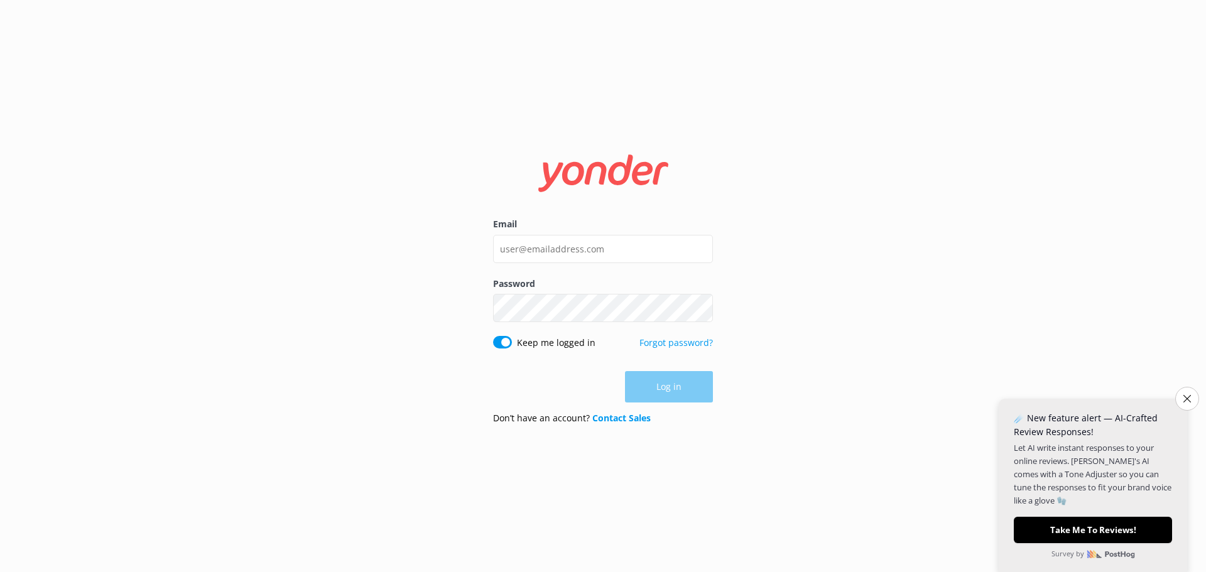  Describe the element at coordinates (603, 249) in the screenshot. I see `input: user@emailaddress.com` at that location.